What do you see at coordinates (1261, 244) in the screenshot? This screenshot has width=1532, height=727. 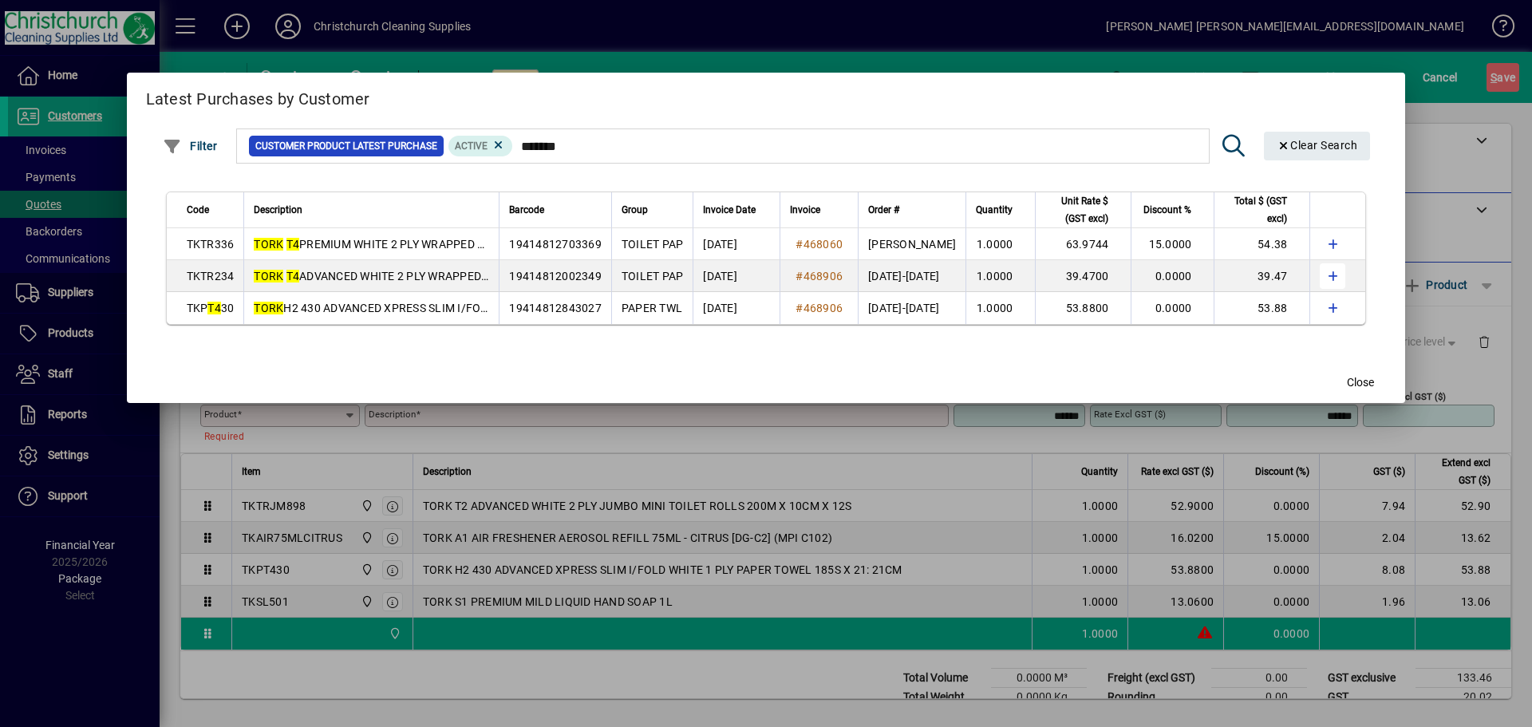 I see `td: 54.38` at bounding box center [1261, 244].